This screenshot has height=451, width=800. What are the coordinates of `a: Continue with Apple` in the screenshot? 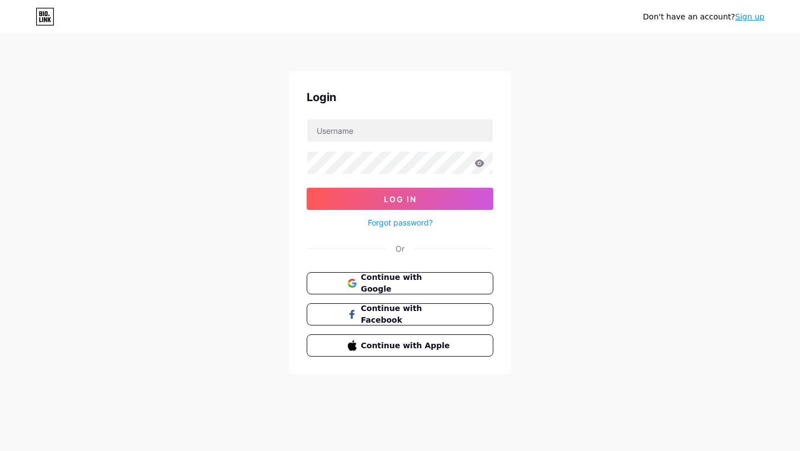 It's located at (400, 346).